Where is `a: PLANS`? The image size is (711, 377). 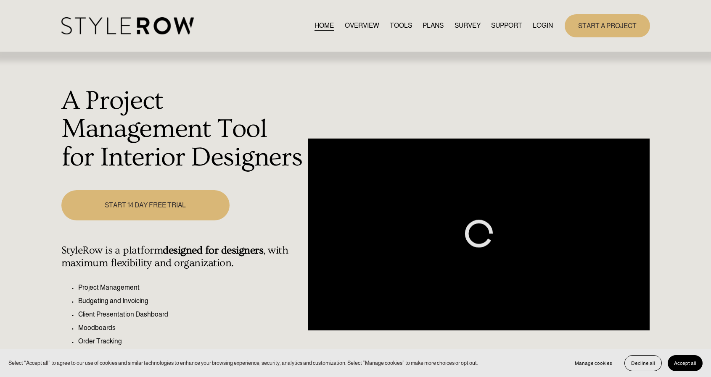 a: PLANS is located at coordinates (433, 26).